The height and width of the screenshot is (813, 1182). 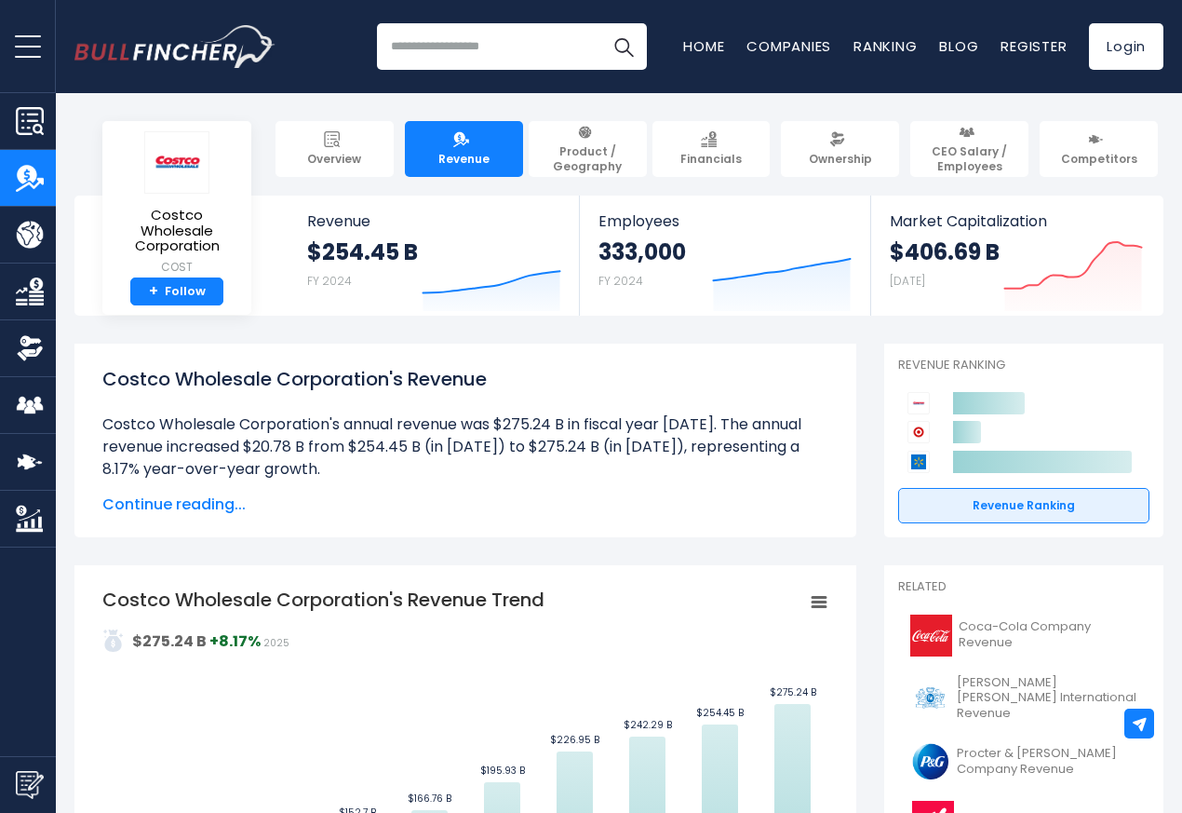 What do you see at coordinates (704, 46) in the screenshot?
I see `a: Home` at bounding box center [704, 46].